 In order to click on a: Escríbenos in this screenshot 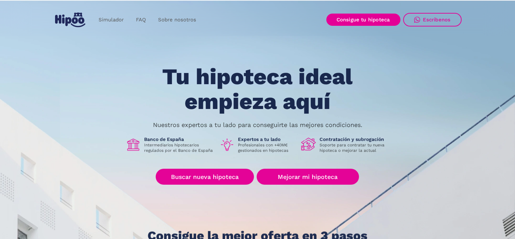, I will do `click(433, 20)`.